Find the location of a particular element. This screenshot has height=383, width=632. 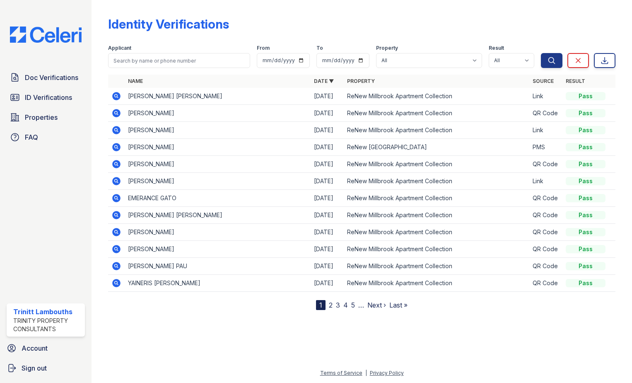

a: Name is located at coordinates (135, 81).